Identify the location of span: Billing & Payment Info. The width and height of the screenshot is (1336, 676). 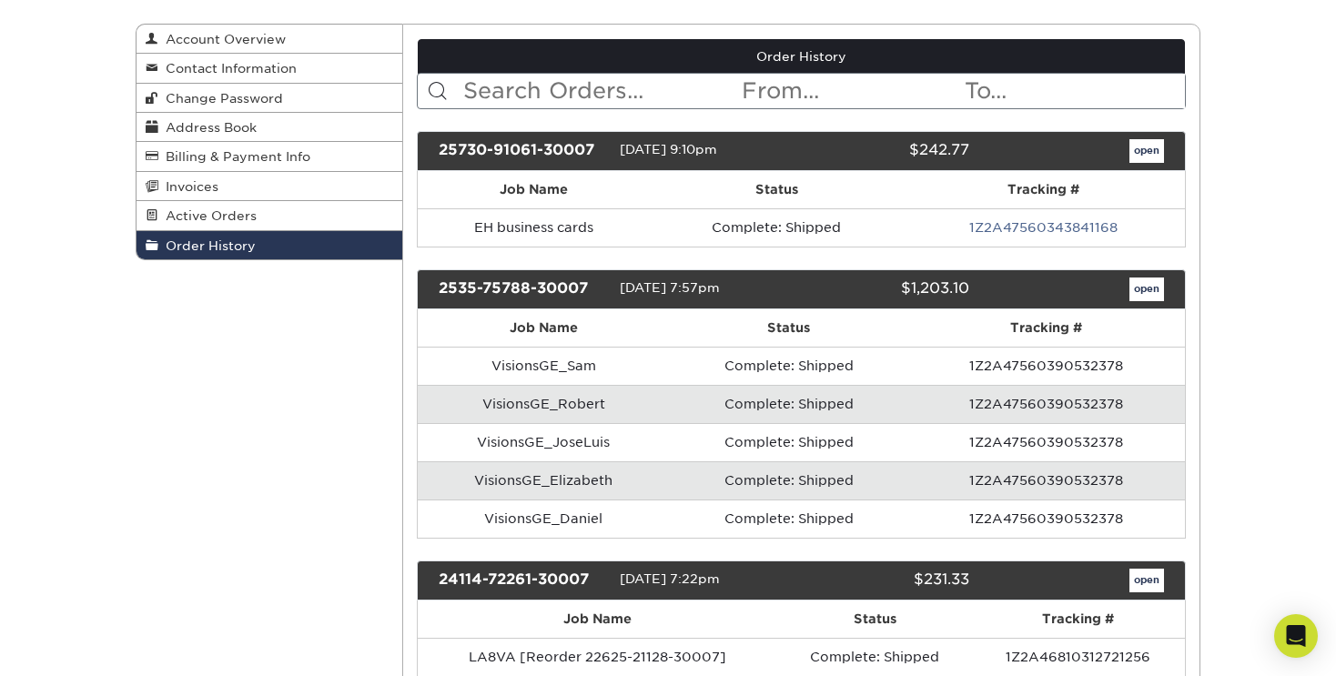
(234, 157).